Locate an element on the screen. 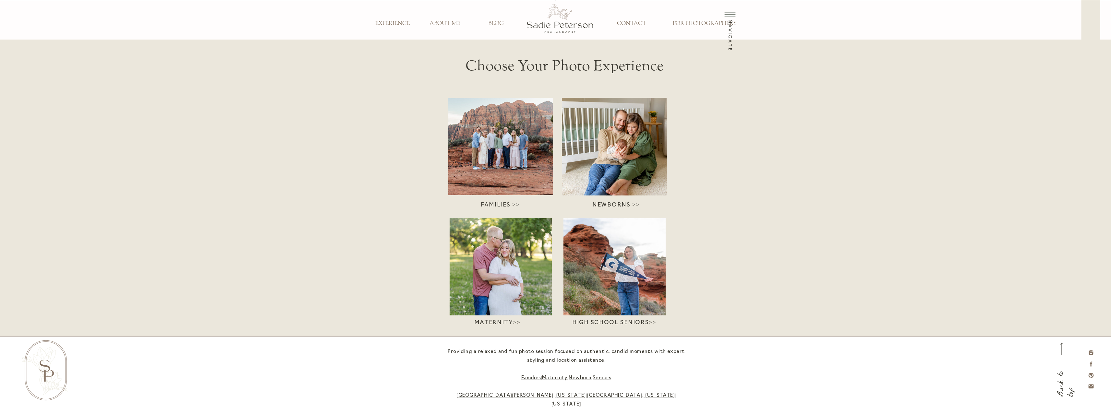  div: navigate is located at coordinates (729, 32).